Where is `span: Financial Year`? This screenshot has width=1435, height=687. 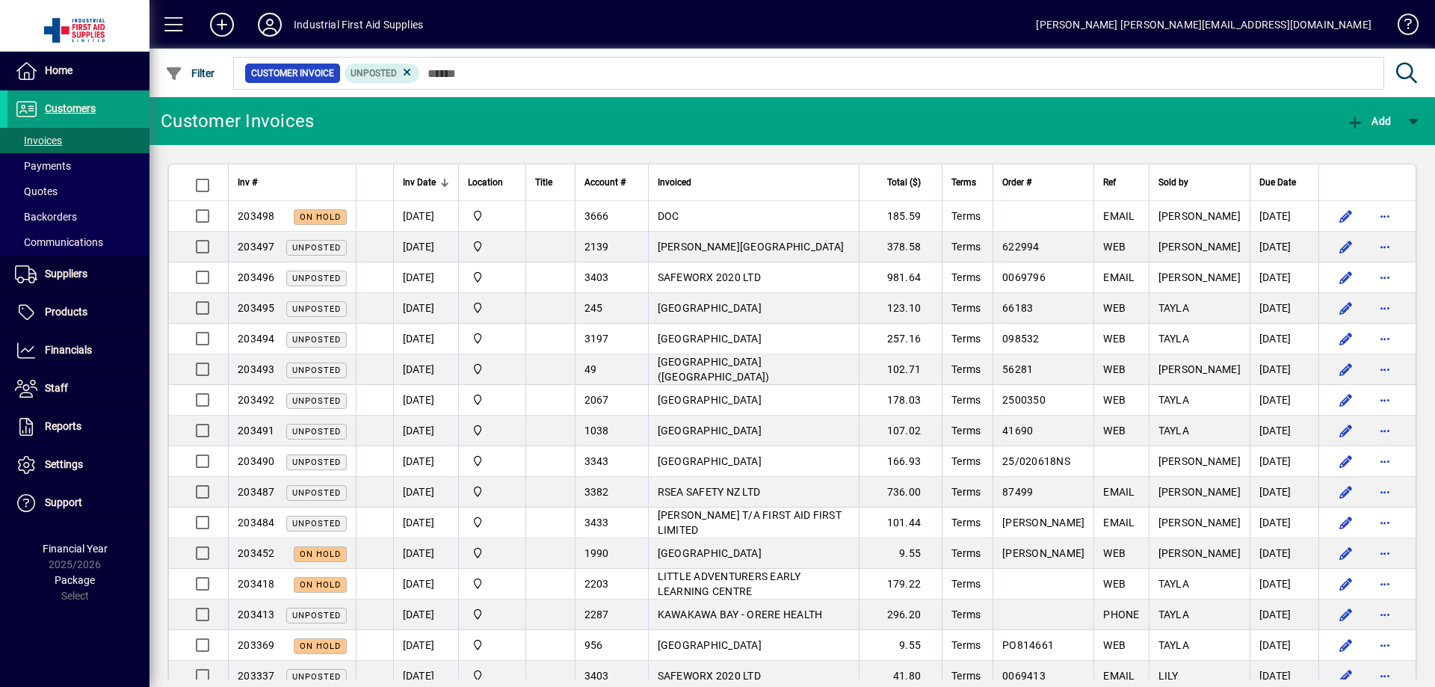 span: Financial Year is located at coordinates (75, 549).